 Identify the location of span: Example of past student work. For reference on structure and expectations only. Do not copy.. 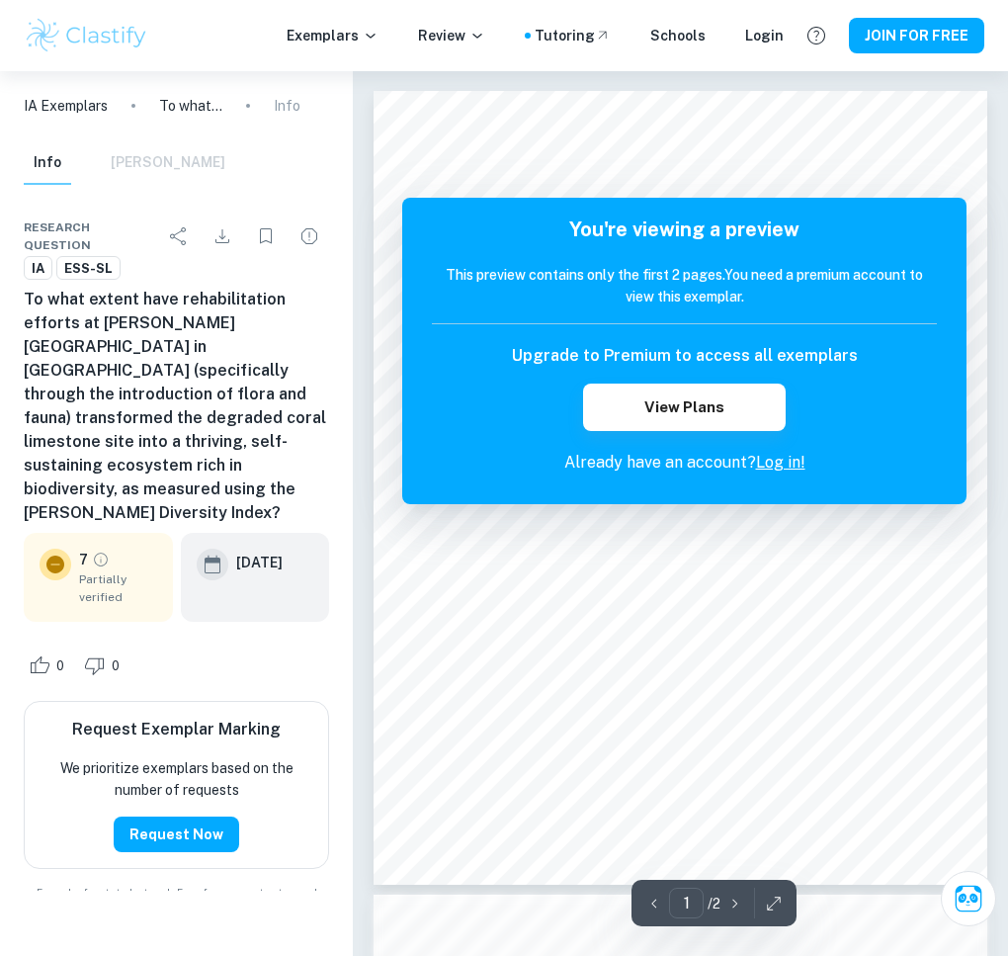
(176, 899).